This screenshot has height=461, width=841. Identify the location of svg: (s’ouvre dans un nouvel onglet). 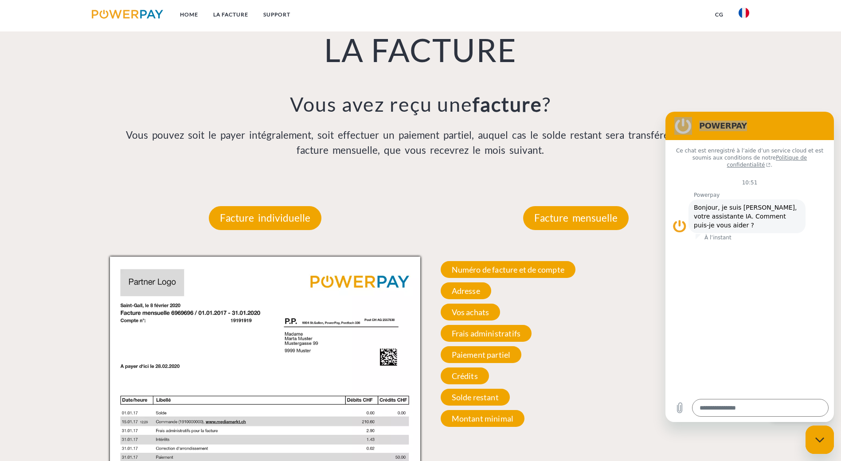
(102, 53).